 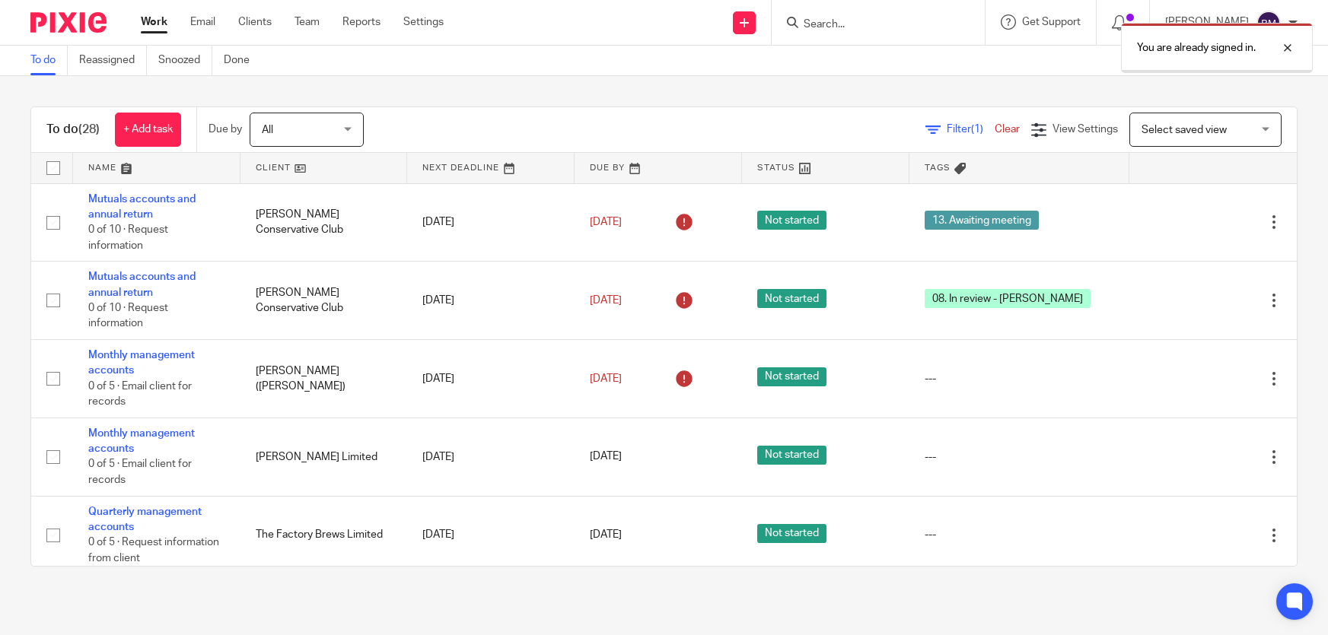 I want to click on a: Quarterly management accounts, so click(x=145, y=520).